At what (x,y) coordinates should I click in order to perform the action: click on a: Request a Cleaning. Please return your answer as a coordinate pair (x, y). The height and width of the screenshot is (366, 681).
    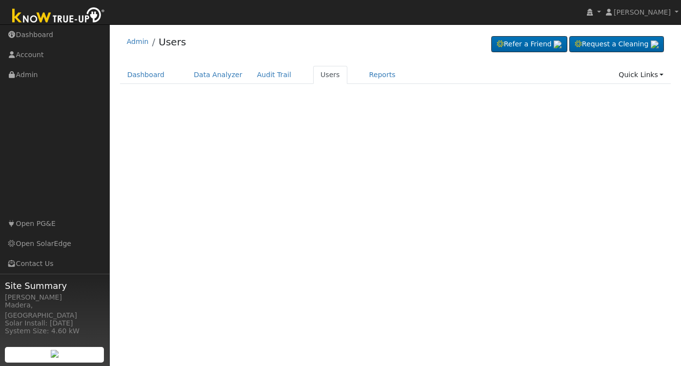
    Looking at the image, I should click on (616, 44).